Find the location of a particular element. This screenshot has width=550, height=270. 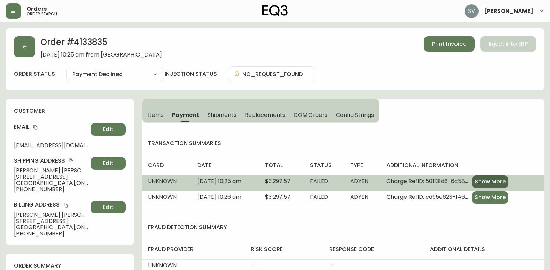

img: logo is located at coordinates (275, 10).